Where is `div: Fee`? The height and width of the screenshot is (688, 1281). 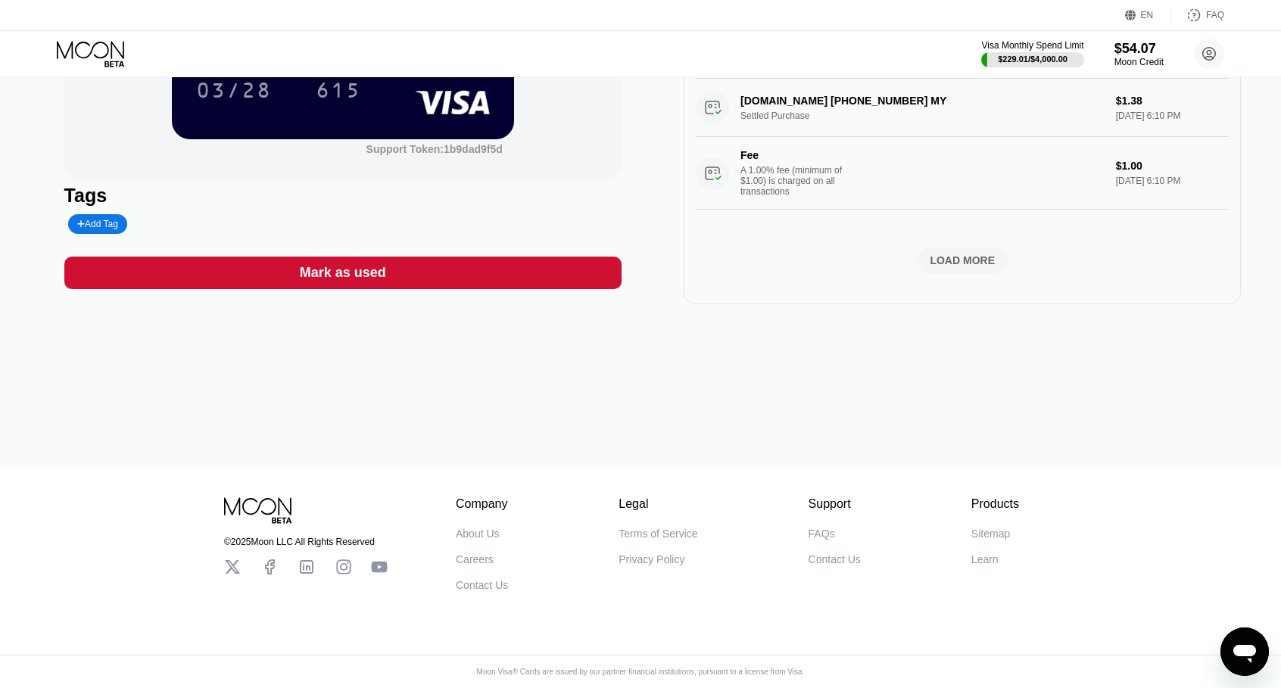 div: Fee is located at coordinates (794, 155).